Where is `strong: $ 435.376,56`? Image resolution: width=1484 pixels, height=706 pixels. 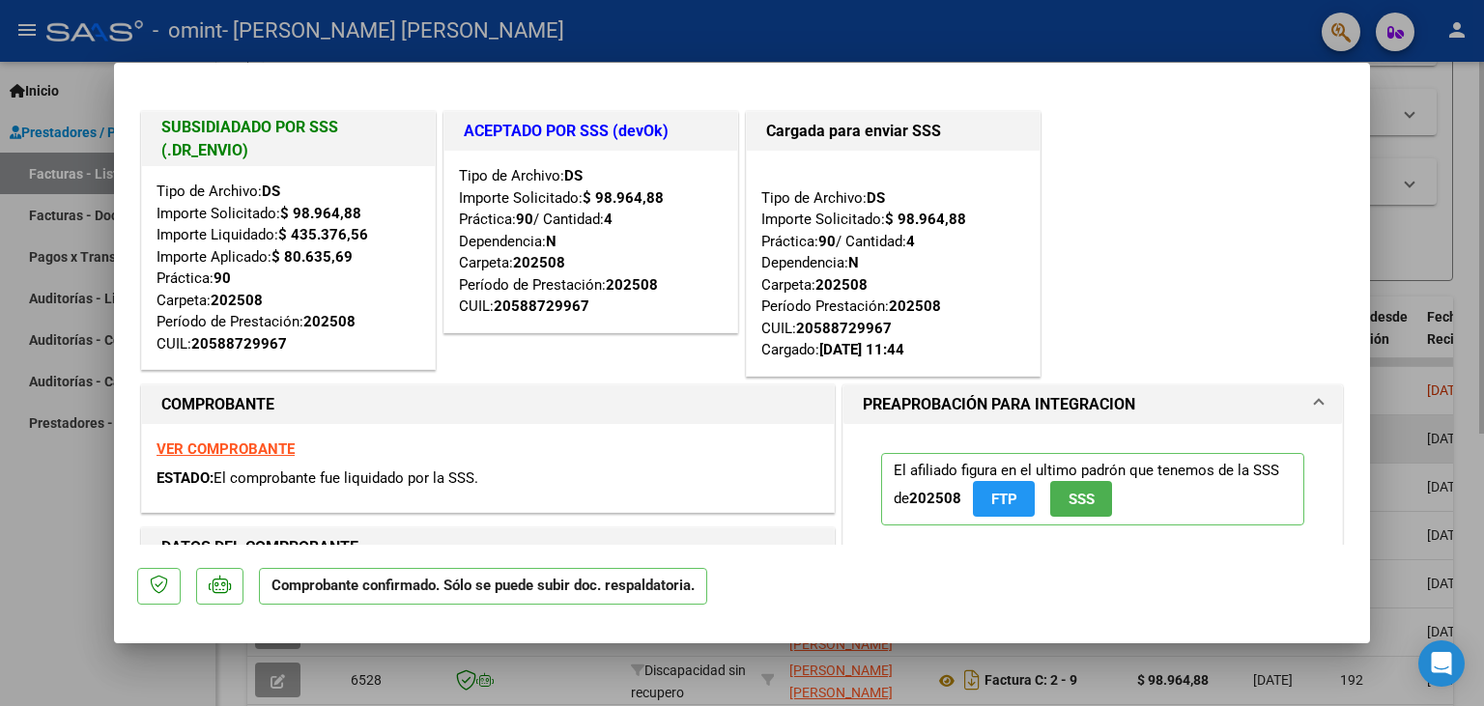 strong: $ 435.376,56 is located at coordinates (323, 235).